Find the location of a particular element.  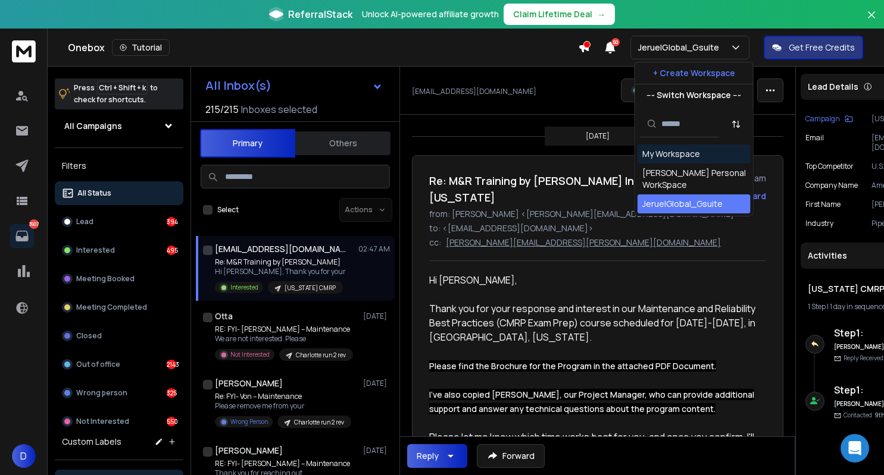

div: 394 is located at coordinates (171, 222).